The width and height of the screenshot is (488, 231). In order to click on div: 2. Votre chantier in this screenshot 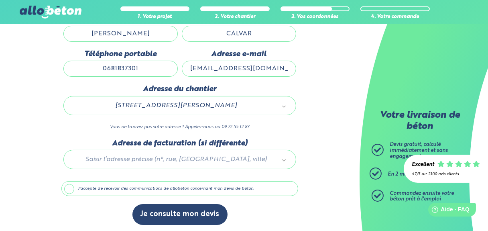, I will do `click(235, 17)`.